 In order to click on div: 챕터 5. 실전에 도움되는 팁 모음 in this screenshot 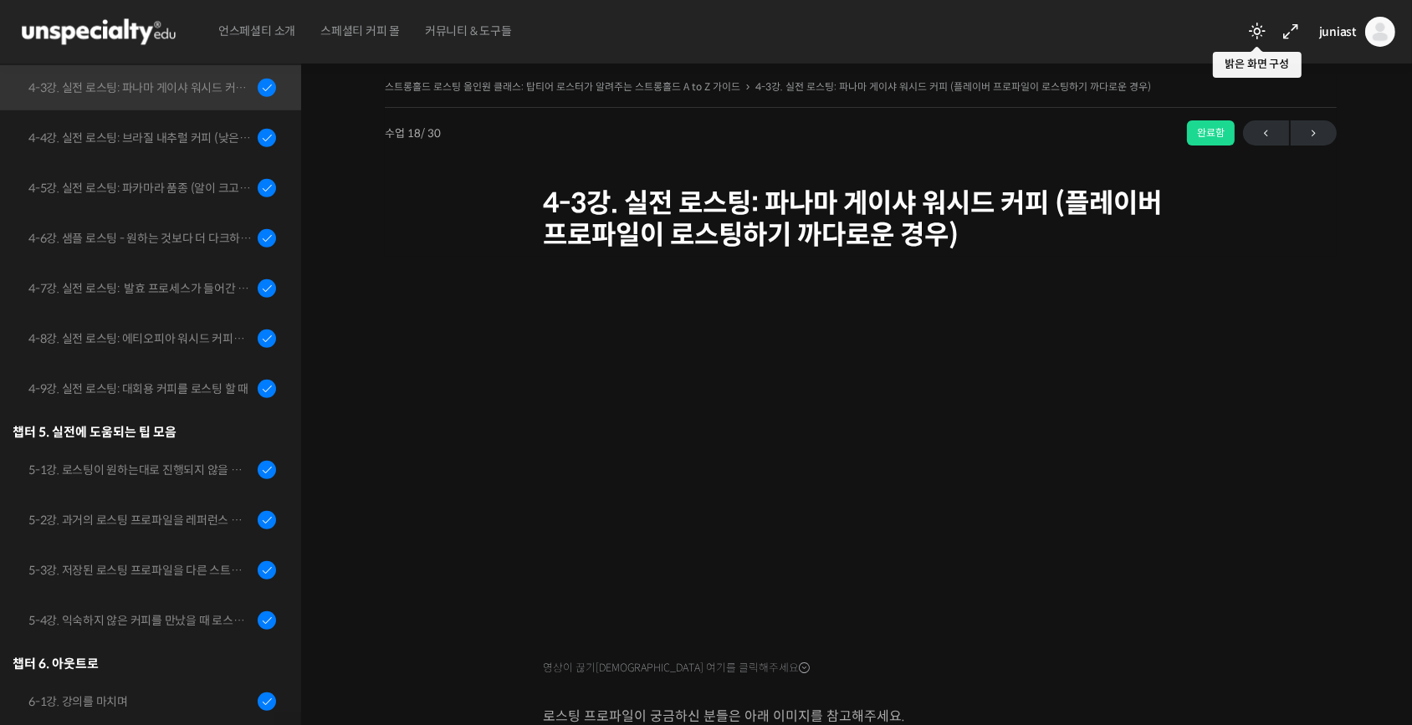, I will do `click(144, 432)`.